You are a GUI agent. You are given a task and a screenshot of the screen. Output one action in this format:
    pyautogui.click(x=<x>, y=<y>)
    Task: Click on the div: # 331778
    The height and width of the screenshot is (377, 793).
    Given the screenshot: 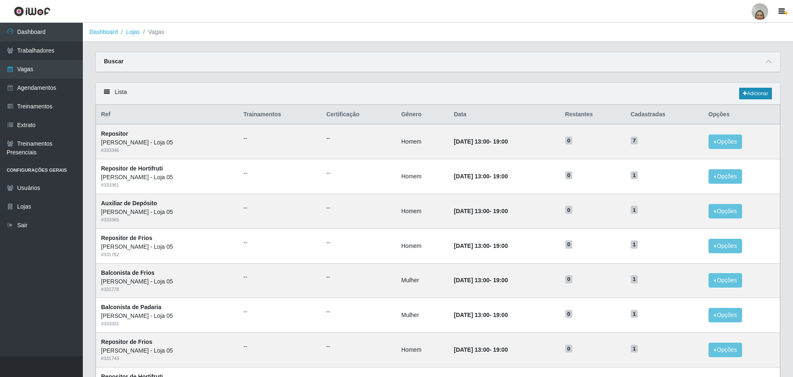 What is the action you would take?
    pyautogui.click(x=167, y=289)
    